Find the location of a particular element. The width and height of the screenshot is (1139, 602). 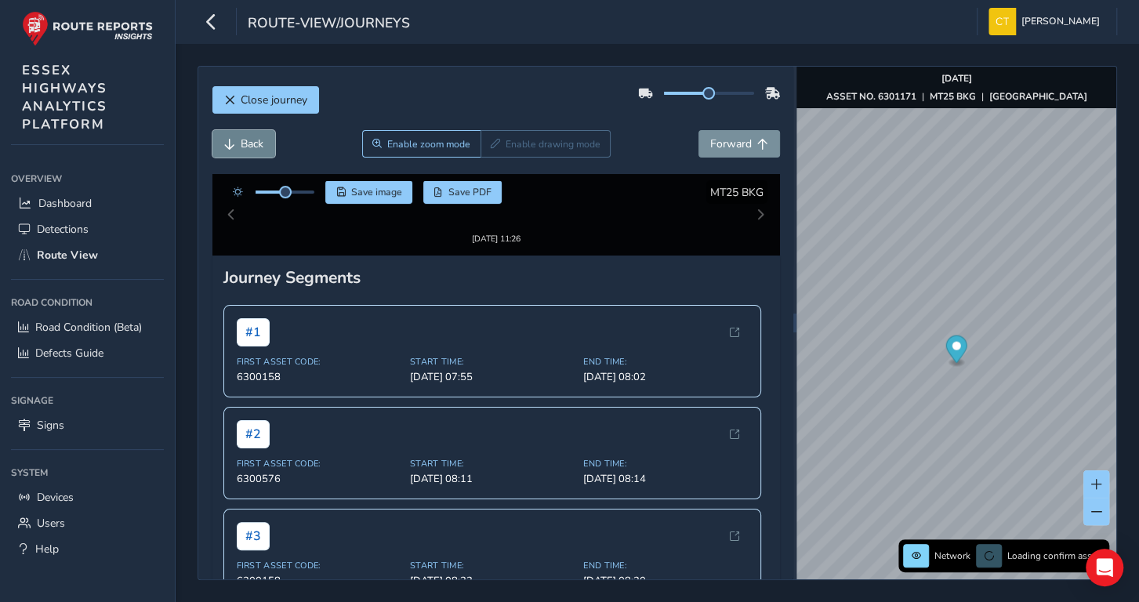

span: # 2 is located at coordinates (253, 420).